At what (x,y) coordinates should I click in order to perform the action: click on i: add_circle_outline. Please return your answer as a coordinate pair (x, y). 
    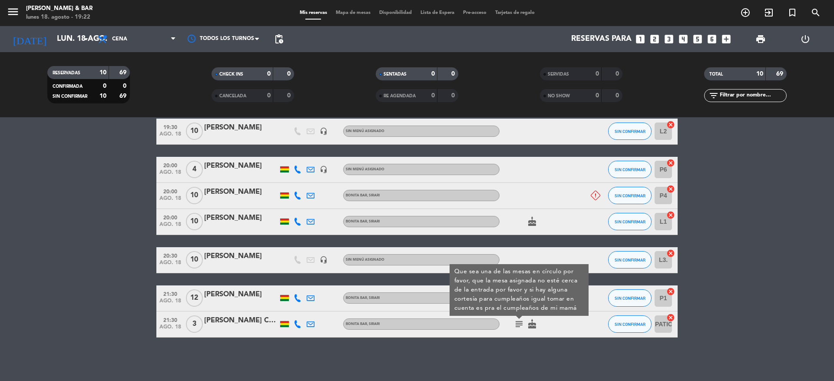
    Looking at the image, I should click on (745, 13).